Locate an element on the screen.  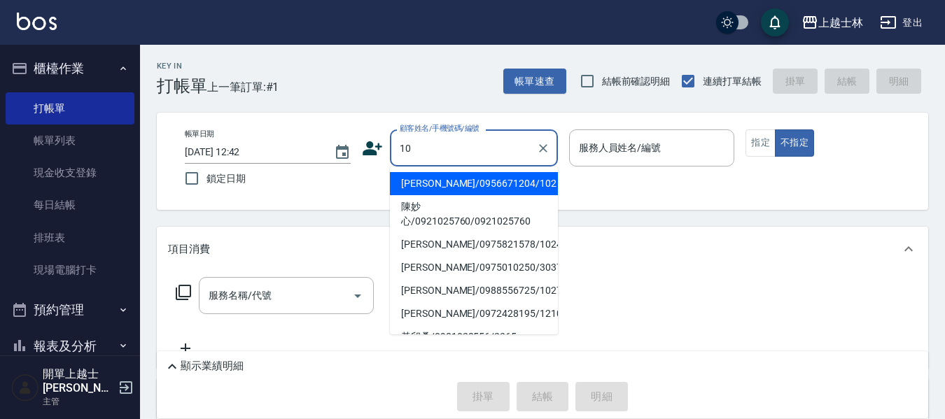
h2: Key In is located at coordinates (182, 66).